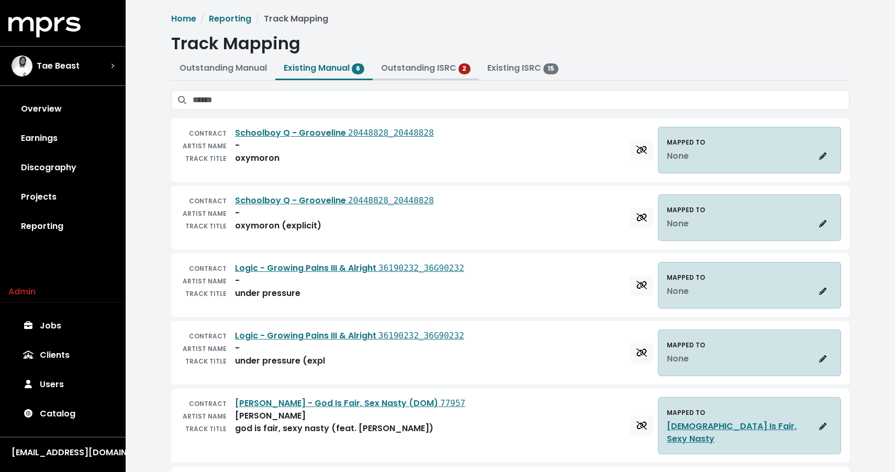  What do you see at coordinates (184, 18) in the screenshot?
I see `a: Home` at bounding box center [184, 18].